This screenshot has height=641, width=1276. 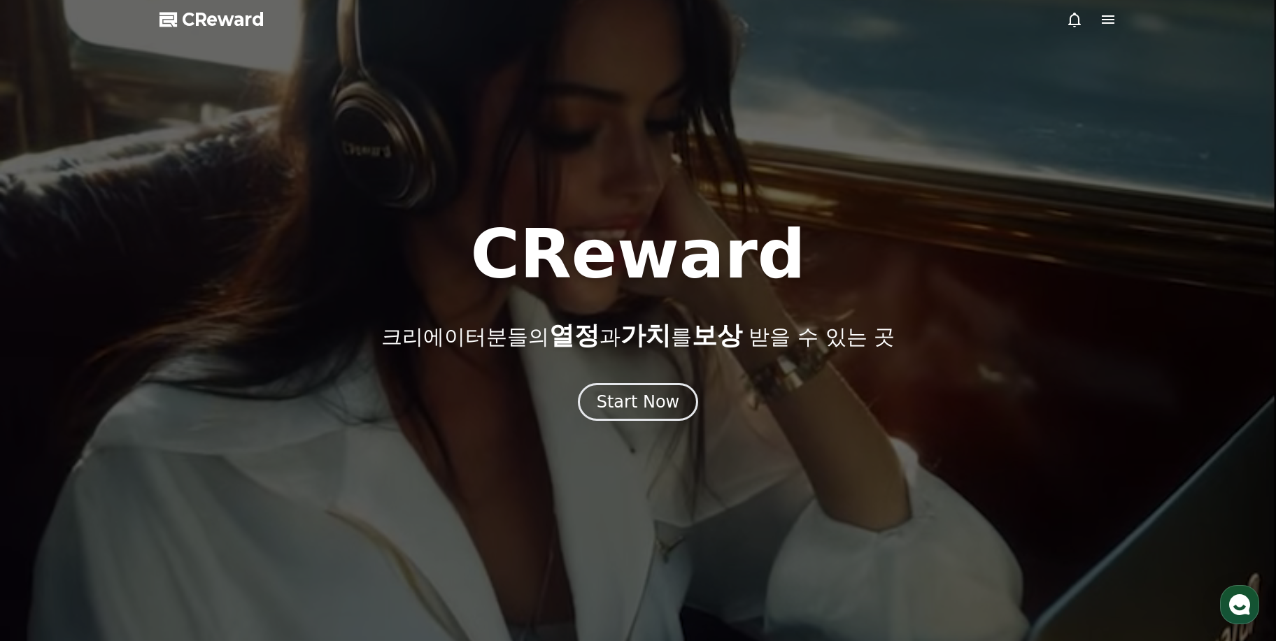 I want to click on span: 대화, so click(x=136, y=471).